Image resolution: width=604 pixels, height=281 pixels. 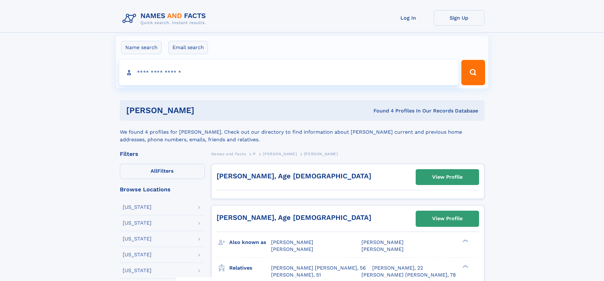 What do you see at coordinates (141, 48) in the screenshot?
I see `label: Name search` at bounding box center [141, 48].